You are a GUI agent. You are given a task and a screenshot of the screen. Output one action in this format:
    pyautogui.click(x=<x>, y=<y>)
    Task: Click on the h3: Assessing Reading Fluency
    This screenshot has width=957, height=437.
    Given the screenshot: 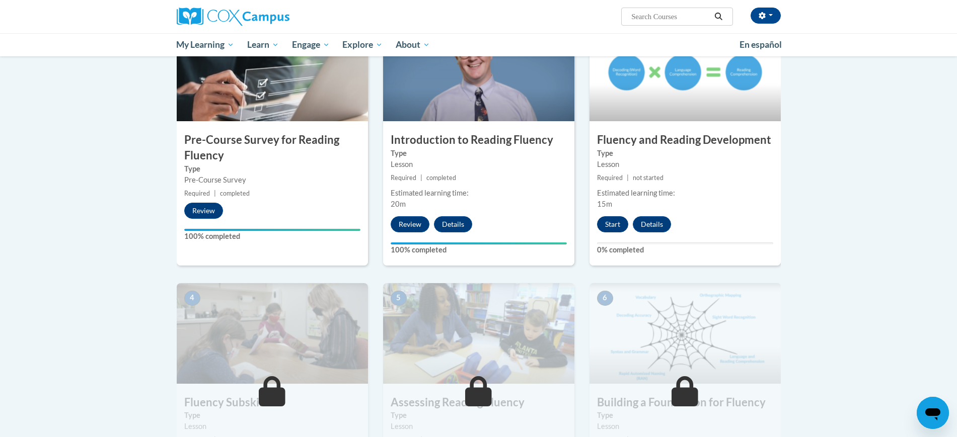 What is the action you would take?
    pyautogui.click(x=479, y=403)
    